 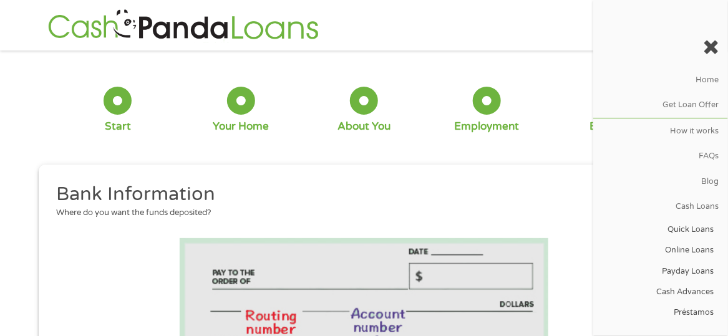 What do you see at coordinates (660, 80) in the screenshot?
I see `a: Home` at bounding box center [660, 80].